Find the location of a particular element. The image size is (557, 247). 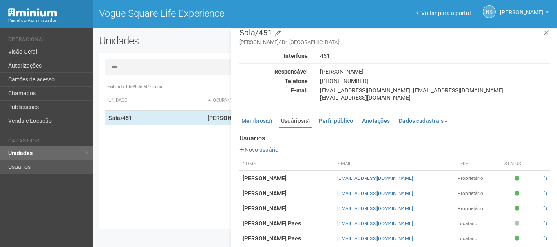

th: Status is located at coordinates (518, 164).